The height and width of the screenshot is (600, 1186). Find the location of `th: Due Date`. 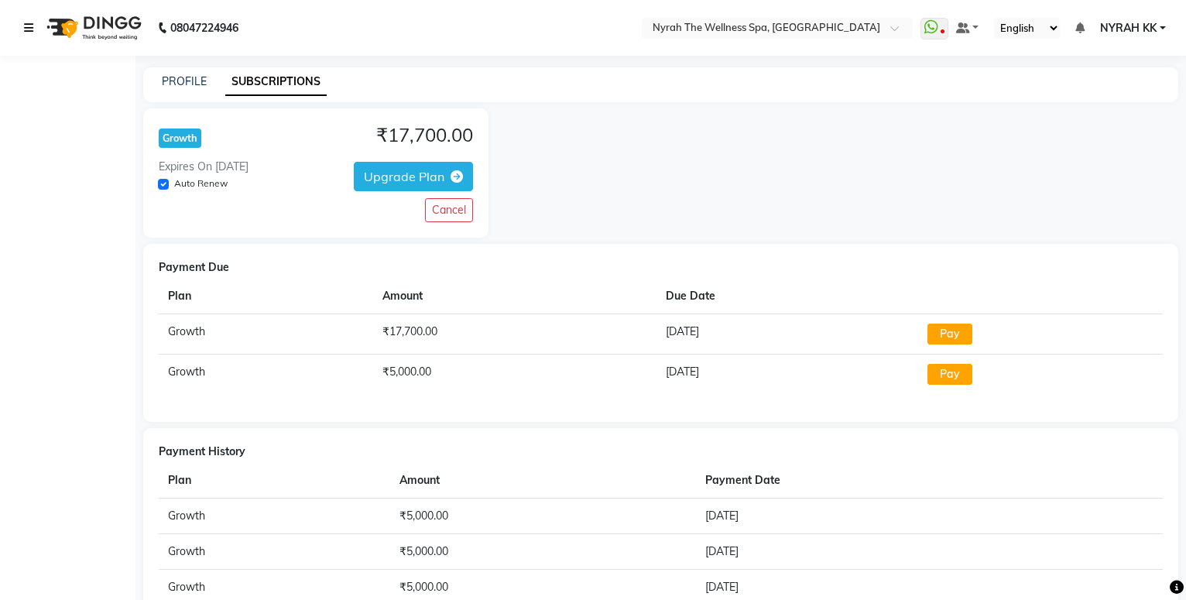

th: Due Date is located at coordinates (787, 296).